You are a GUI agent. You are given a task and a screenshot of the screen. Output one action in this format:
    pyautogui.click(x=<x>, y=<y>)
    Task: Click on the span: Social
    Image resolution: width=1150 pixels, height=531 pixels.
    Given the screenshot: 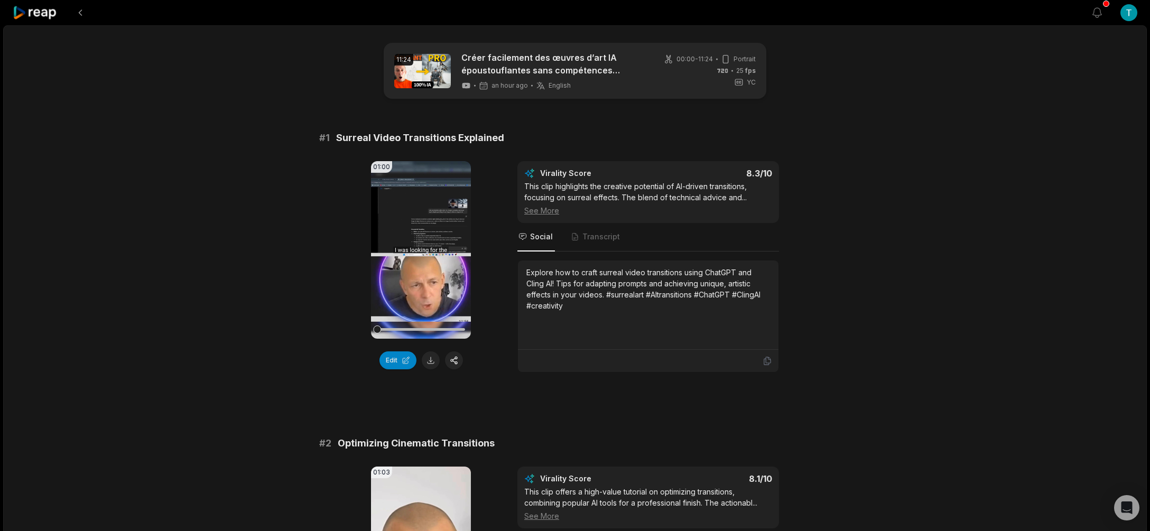 What is the action you would take?
    pyautogui.click(x=541, y=237)
    